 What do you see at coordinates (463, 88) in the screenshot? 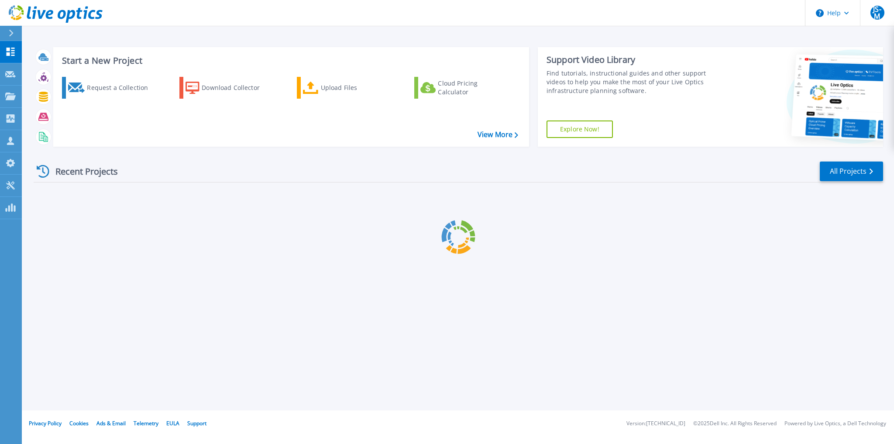
I see `a: Cloud Pricing Calculator` at bounding box center [463, 88].